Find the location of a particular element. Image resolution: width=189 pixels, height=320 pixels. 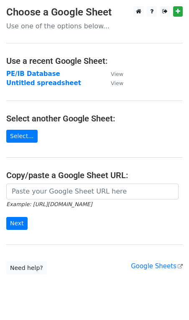

a: Need help? is located at coordinates (26, 268).